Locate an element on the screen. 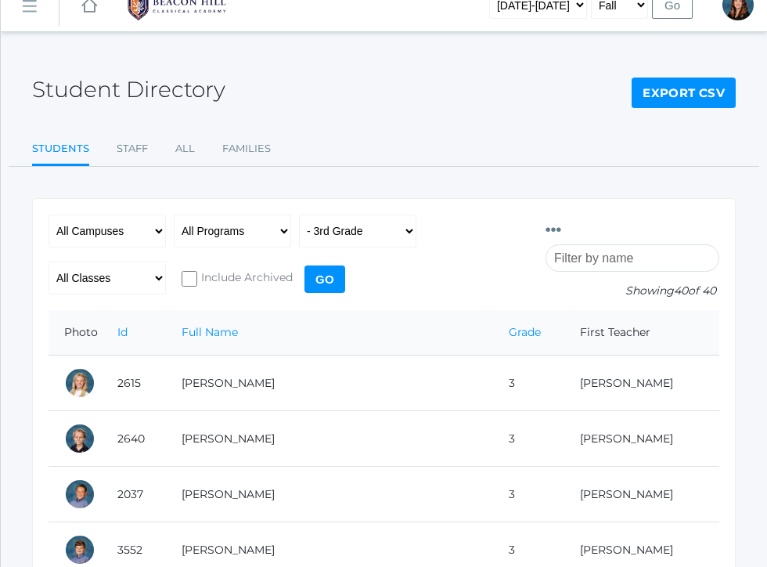 The height and width of the screenshot is (567, 767). input: Go is located at coordinates (325, 279).